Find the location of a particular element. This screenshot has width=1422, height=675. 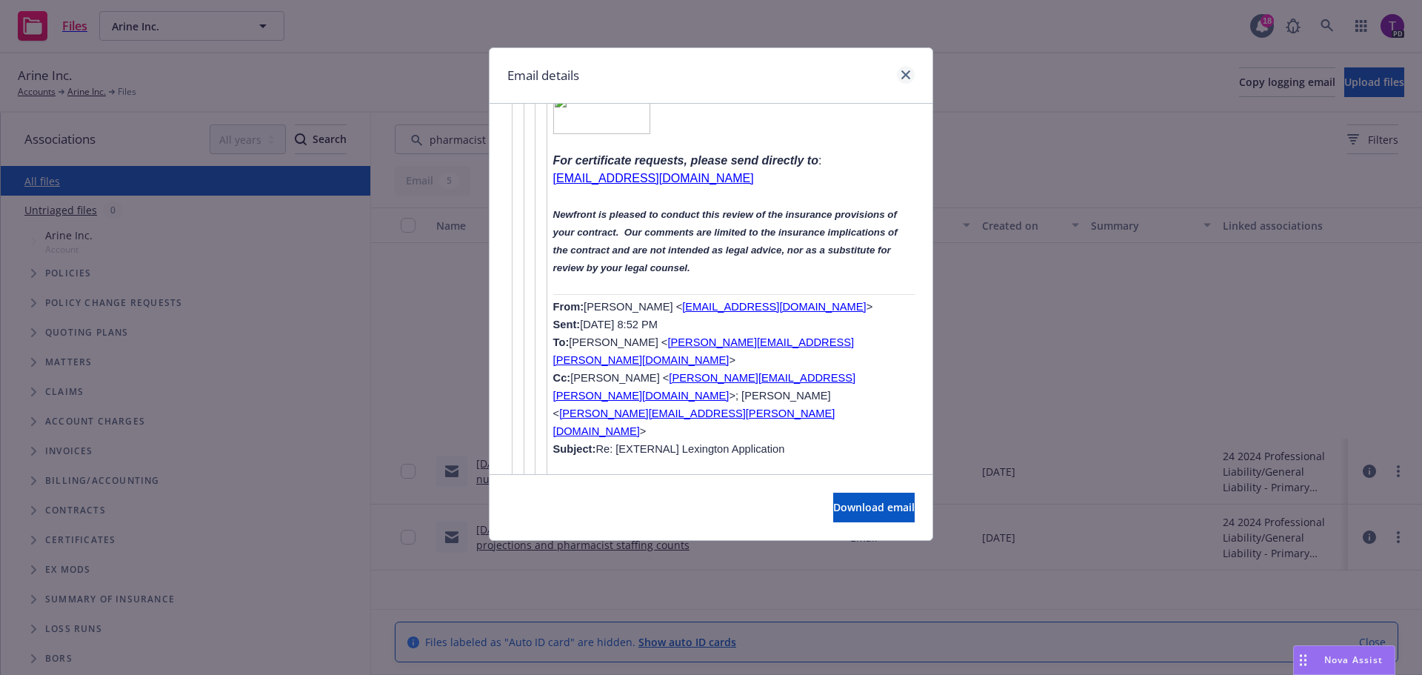

button: Download email is located at coordinates (874, 507).